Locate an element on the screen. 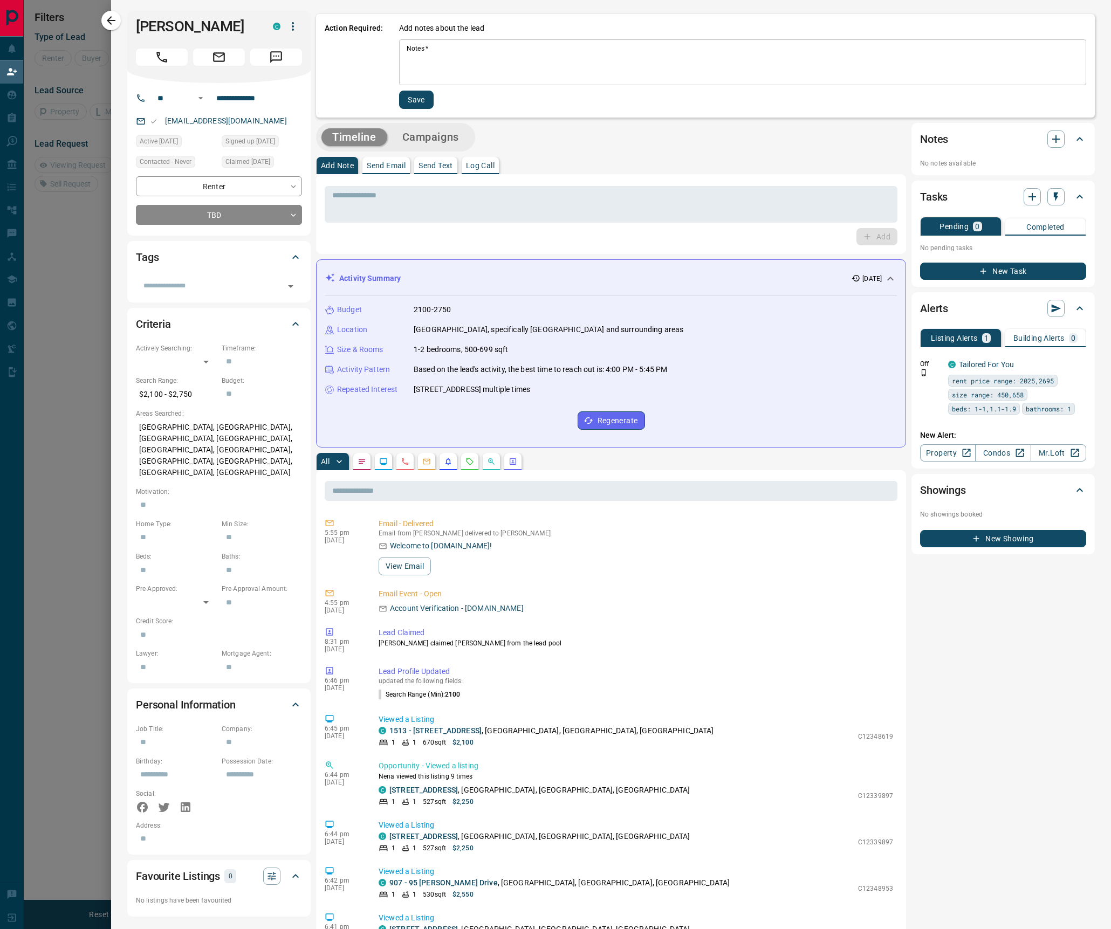 Image resolution: width=1111 pixels, height=929 pixels. div: Alerts is located at coordinates (1003, 308).